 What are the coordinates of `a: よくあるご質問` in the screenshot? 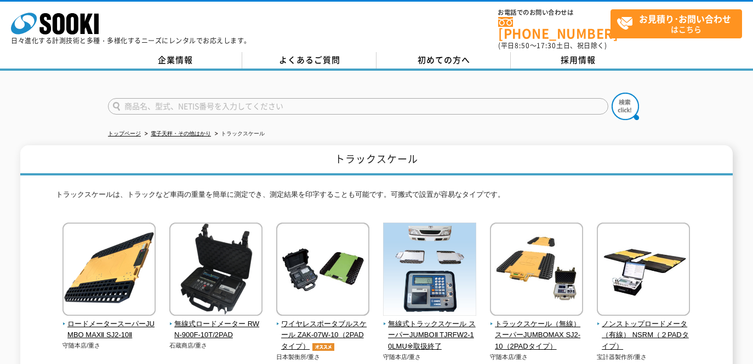 It's located at (309, 60).